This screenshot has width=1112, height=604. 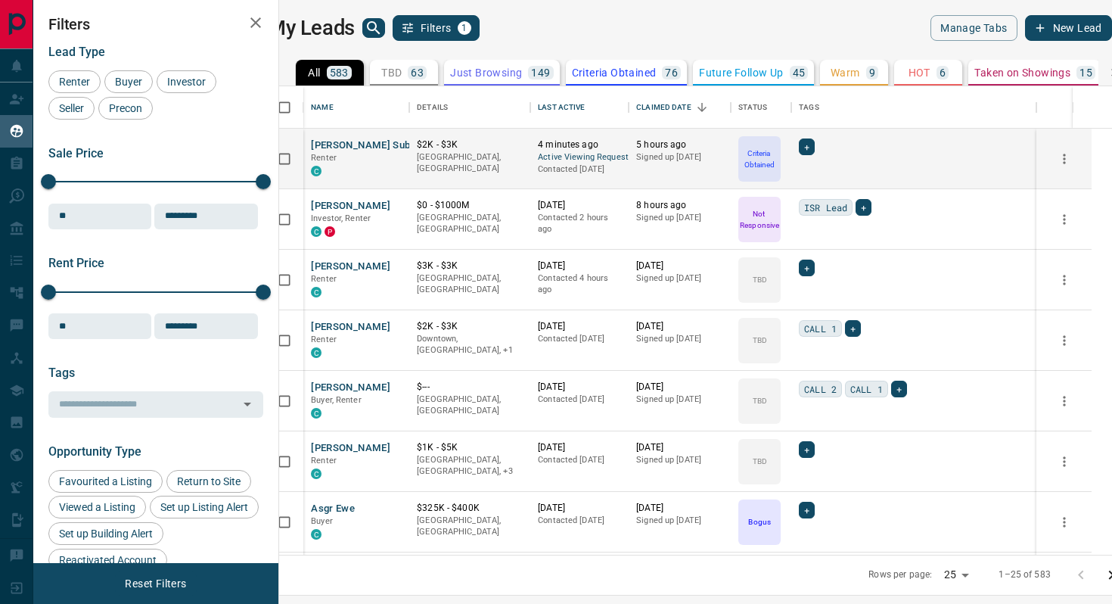 I want to click on div: Return to Site, so click(x=209, y=481).